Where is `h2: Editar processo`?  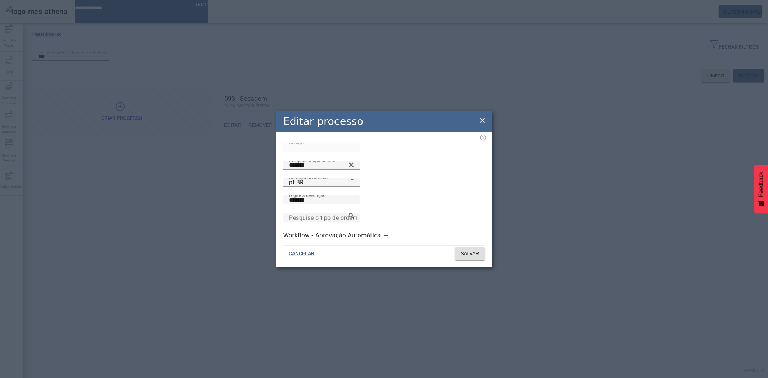
h2: Editar processo is located at coordinates (323, 121).